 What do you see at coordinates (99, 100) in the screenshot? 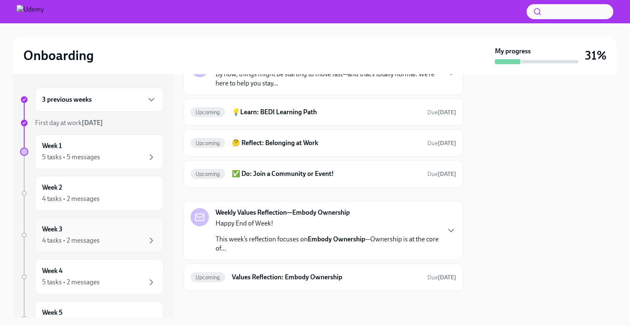
I see `div: 3 previous weeks` at bounding box center [99, 100].